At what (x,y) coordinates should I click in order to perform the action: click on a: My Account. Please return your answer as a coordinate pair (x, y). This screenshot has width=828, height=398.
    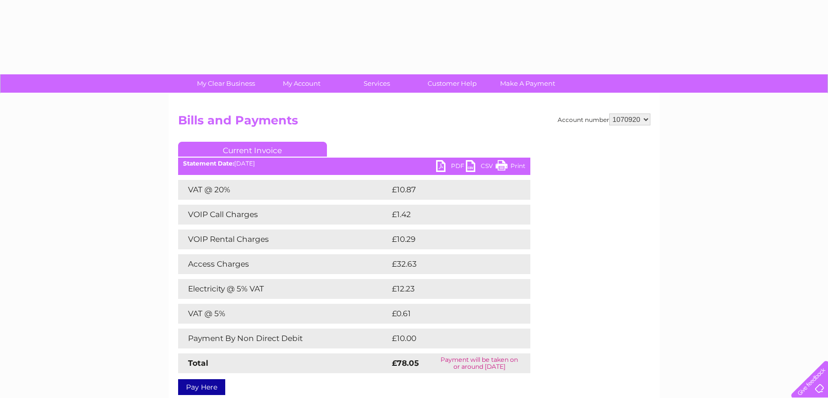
    Looking at the image, I should click on (301, 83).